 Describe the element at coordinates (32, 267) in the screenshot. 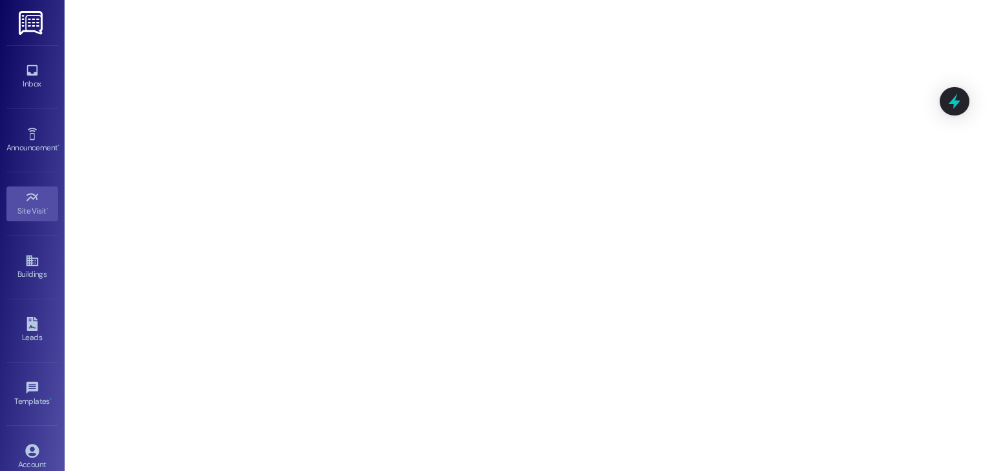

I see `a: Buildings` at that location.